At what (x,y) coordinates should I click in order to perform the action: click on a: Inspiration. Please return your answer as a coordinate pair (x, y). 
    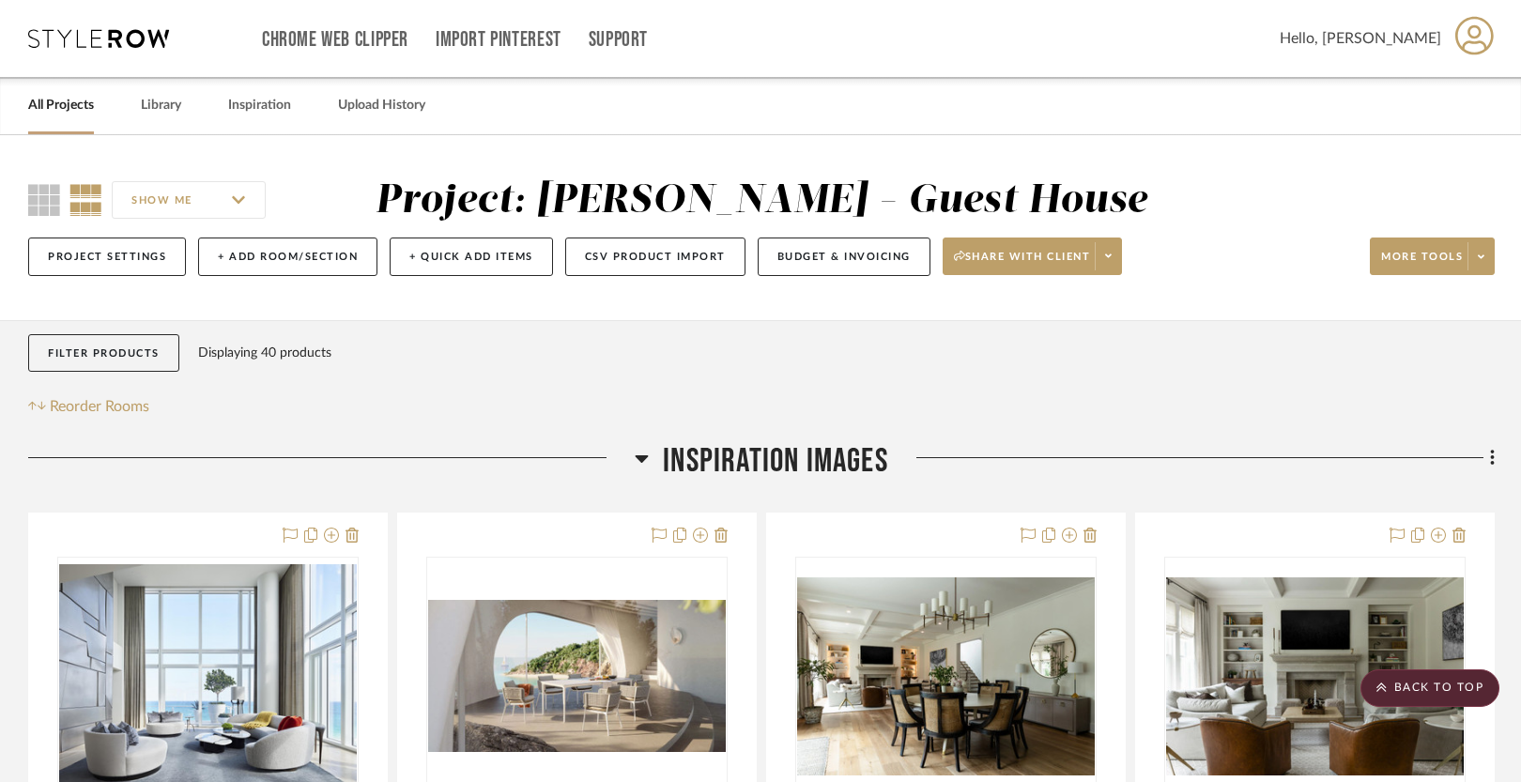
    Looking at the image, I should click on (259, 105).